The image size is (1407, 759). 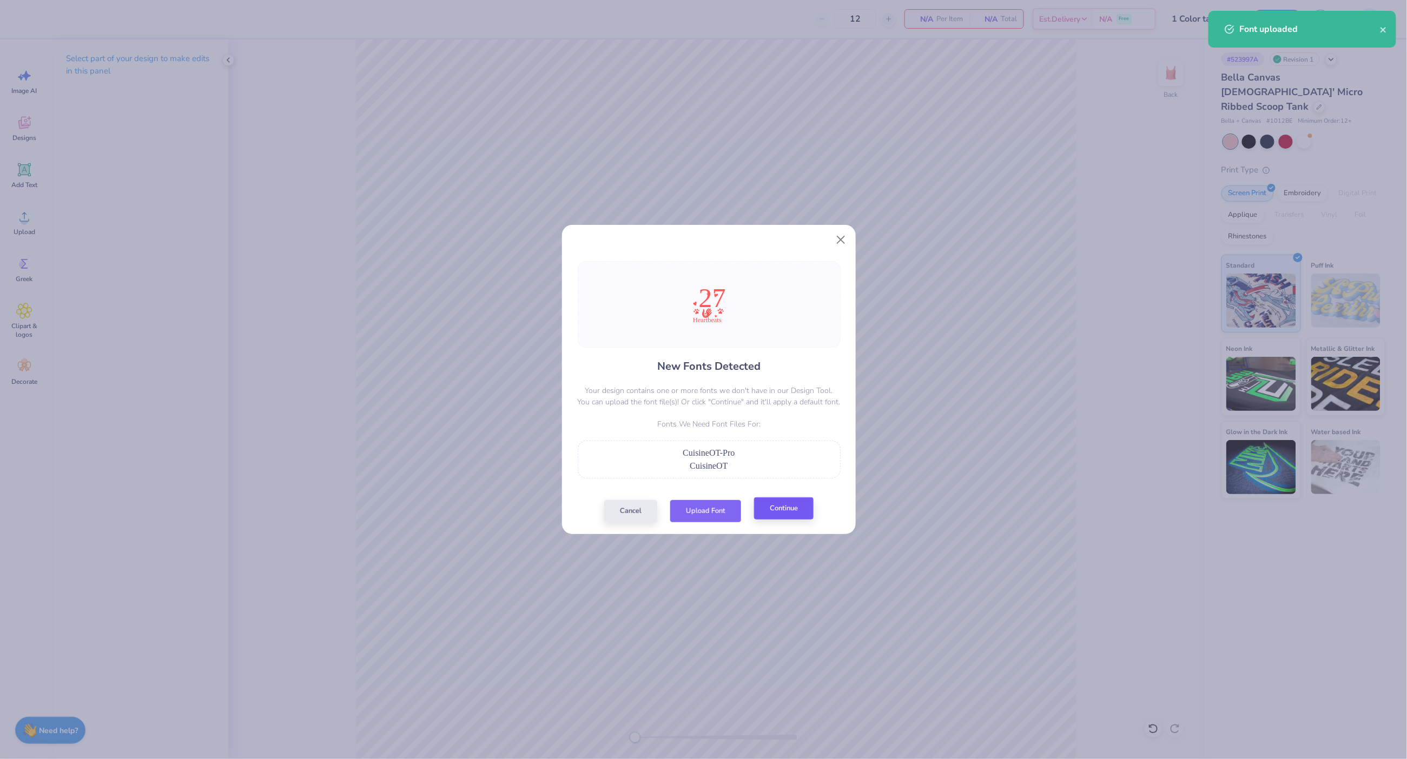 What do you see at coordinates (631, 511) in the screenshot?
I see `button: Cancel` at bounding box center [631, 511].